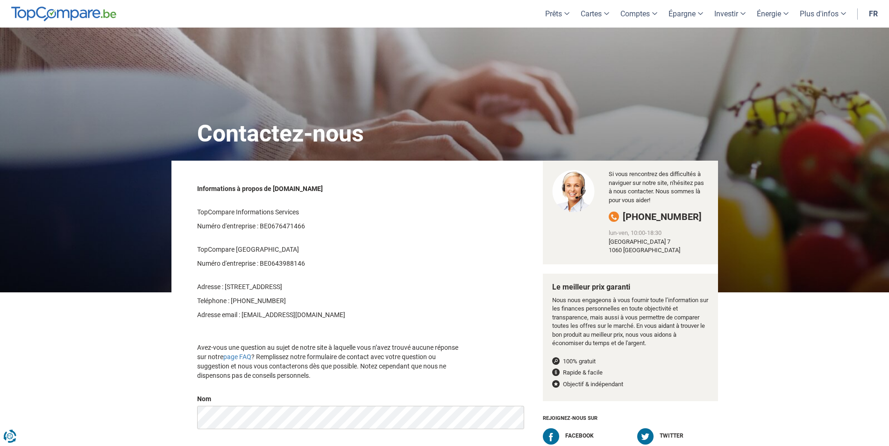  Describe the element at coordinates (332, 362) in the screenshot. I see `p: Avez-vous une question au sujet de notre site à laquelle vous n’avez trouvé aucune réponse sur no...` at that location.